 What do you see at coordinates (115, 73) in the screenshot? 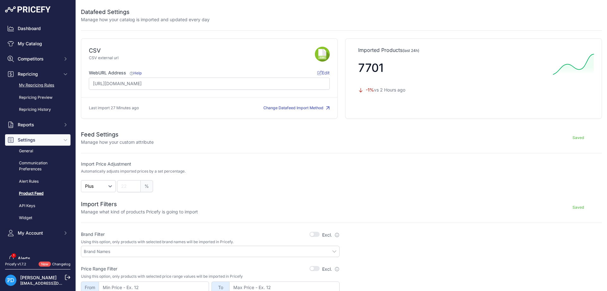
I see `label: WebURL Address` at bounding box center [115, 73].